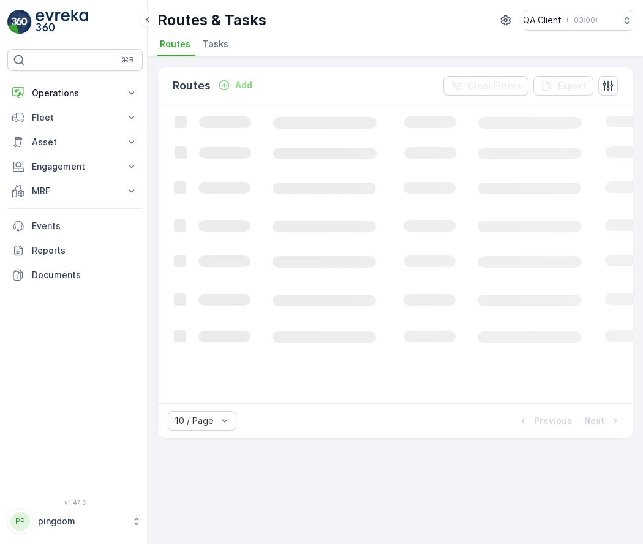 This screenshot has height=544, width=643. What do you see at coordinates (235, 85) in the screenshot?
I see `button: Add` at bounding box center [235, 85].